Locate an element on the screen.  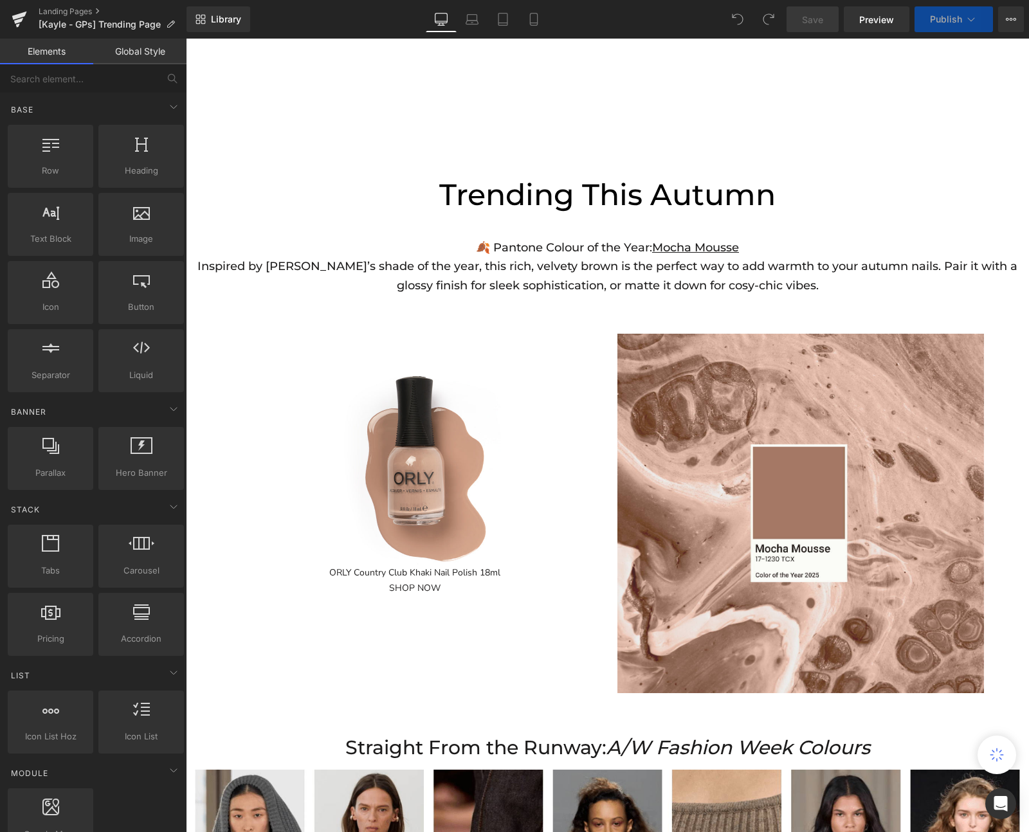
a: Laptop is located at coordinates (472, 19).